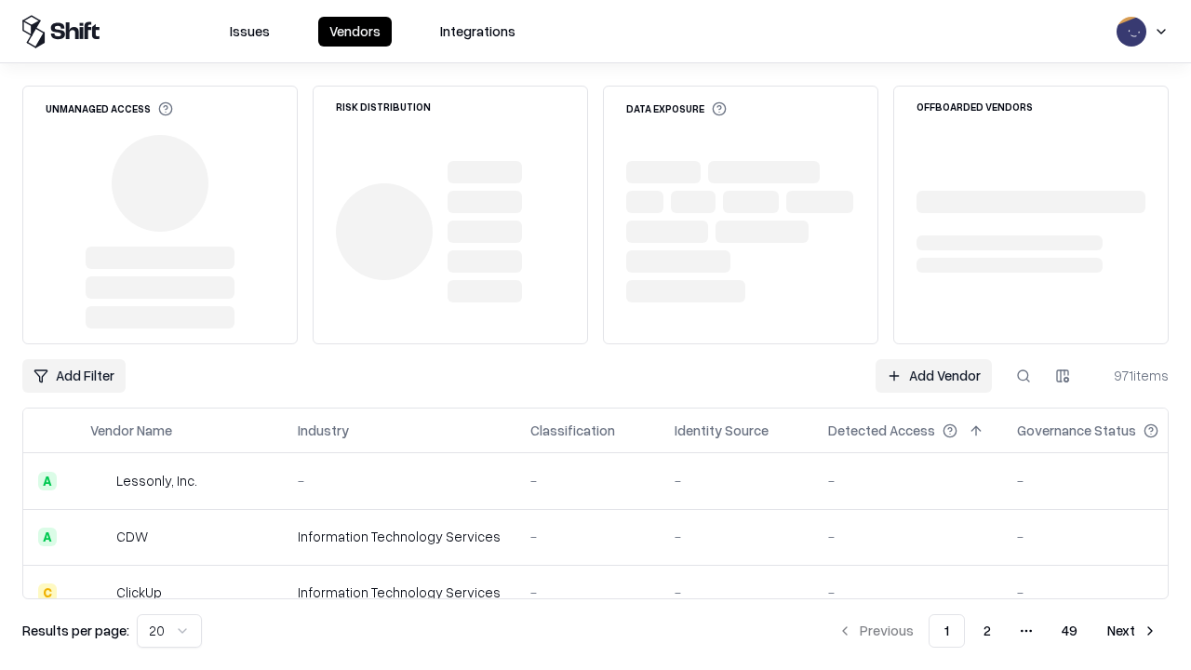 The width and height of the screenshot is (1191, 670). I want to click on div: Identity Source, so click(721, 430).